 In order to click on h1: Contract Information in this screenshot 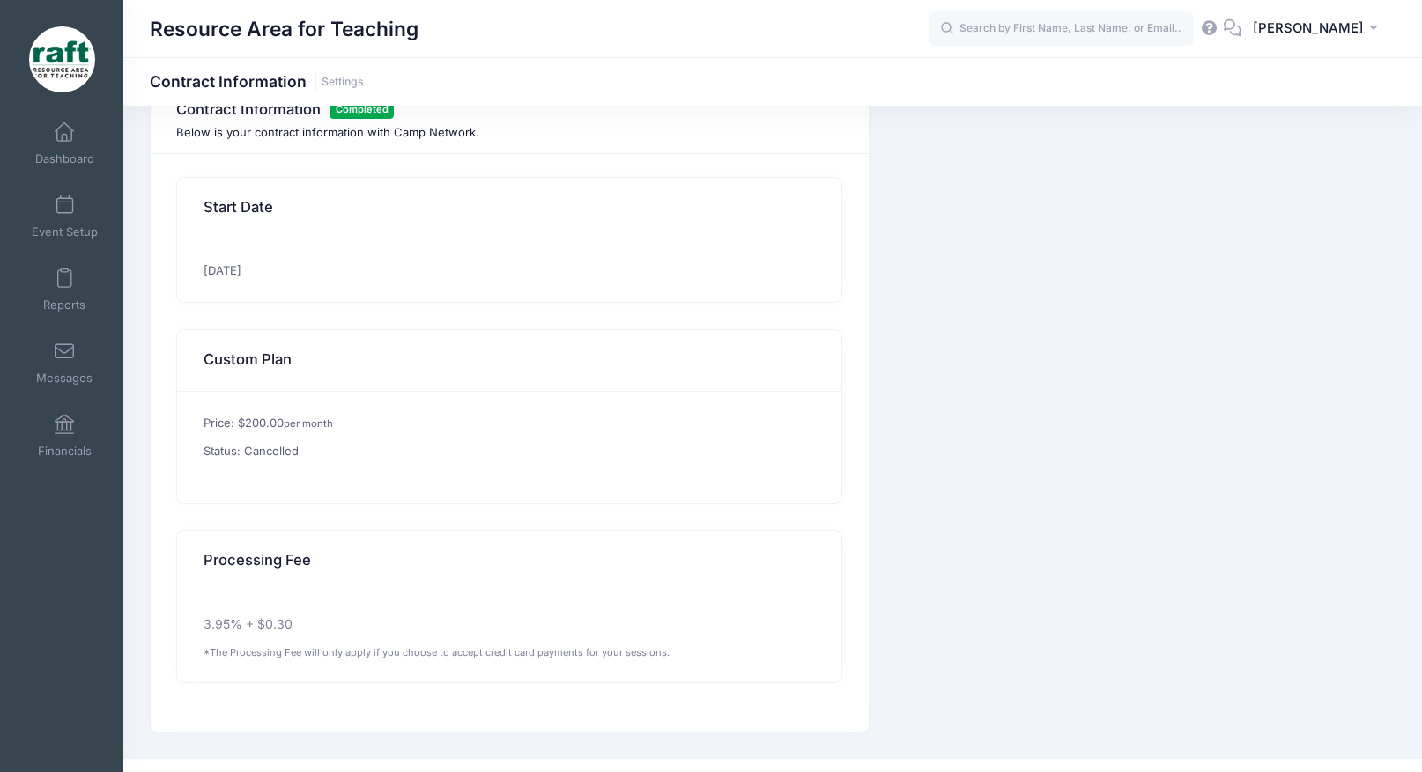, I will do `click(256, 81)`.